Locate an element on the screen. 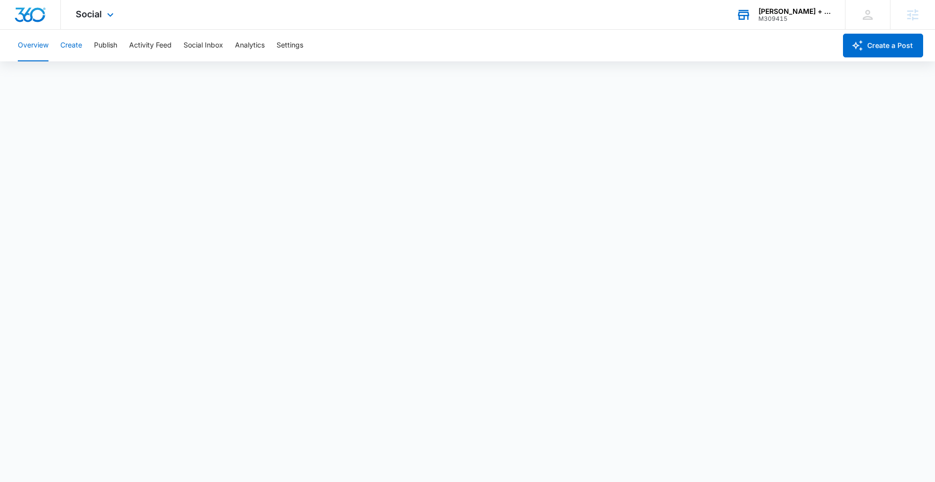 This screenshot has width=935, height=482. div: account name is located at coordinates (794, 11).